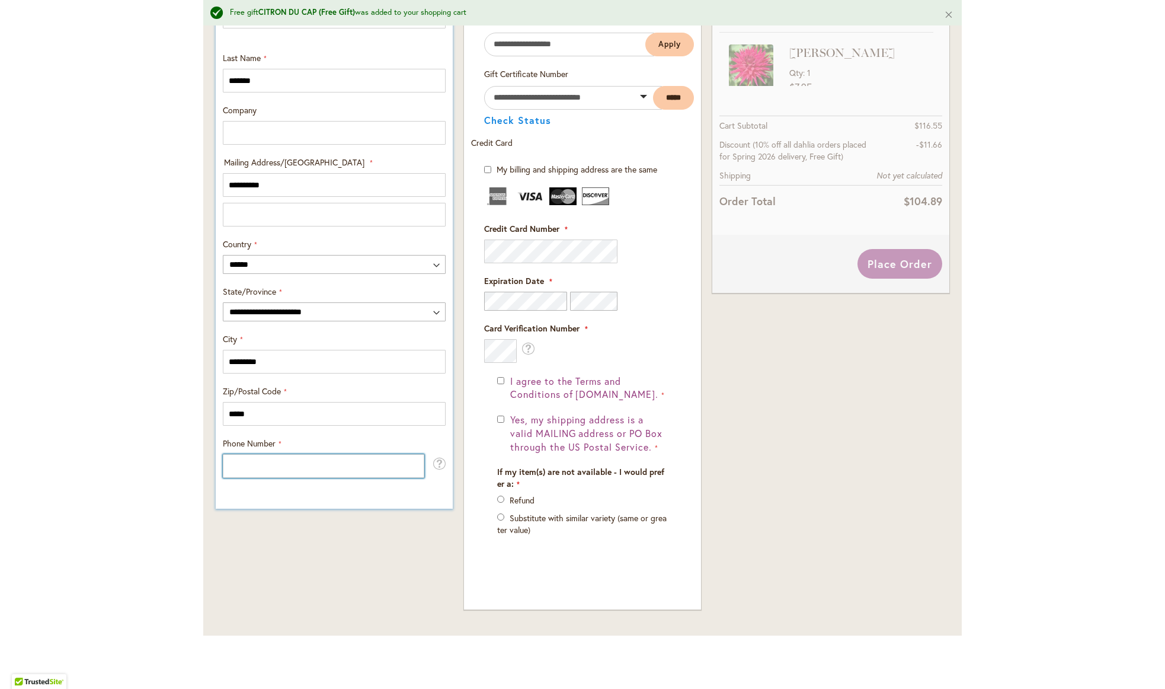 The image size is (1165, 689). What do you see at coordinates (581, 477) in the screenshot?
I see `span: If my item(s) are not available - I would prefer a:` at bounding box center [581, 477].